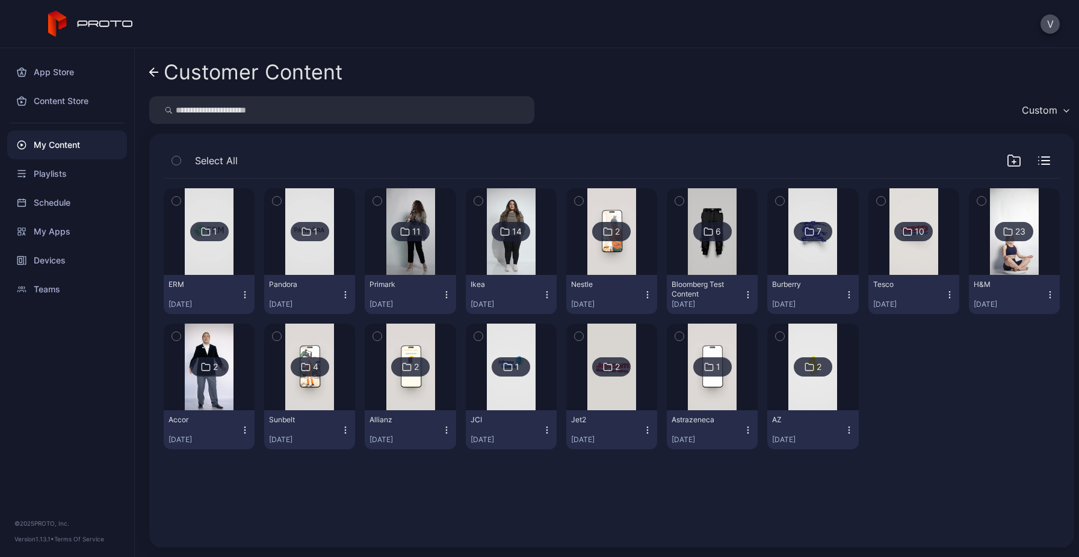  Describe the element at coordinates (67, 101) in the screenshot. I see `a: Content Store` at that location.